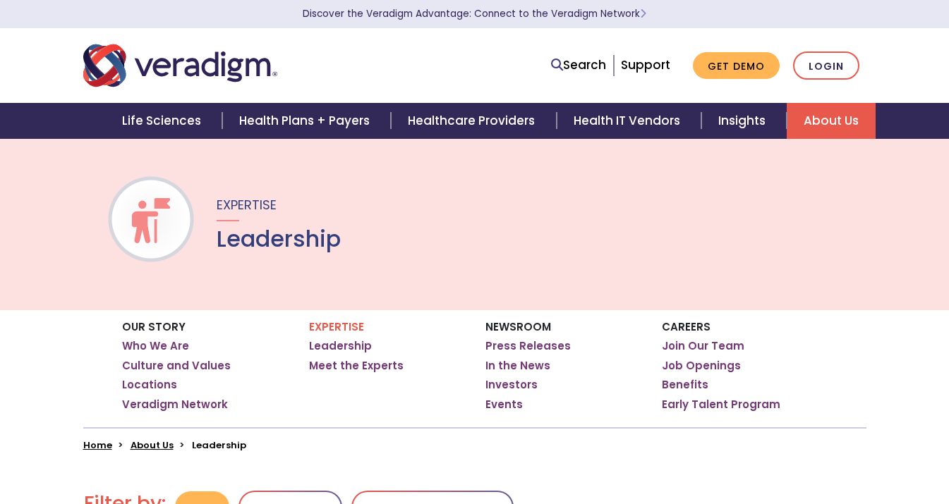  I want to click on a: Veradigm logo, so click(180, 66).